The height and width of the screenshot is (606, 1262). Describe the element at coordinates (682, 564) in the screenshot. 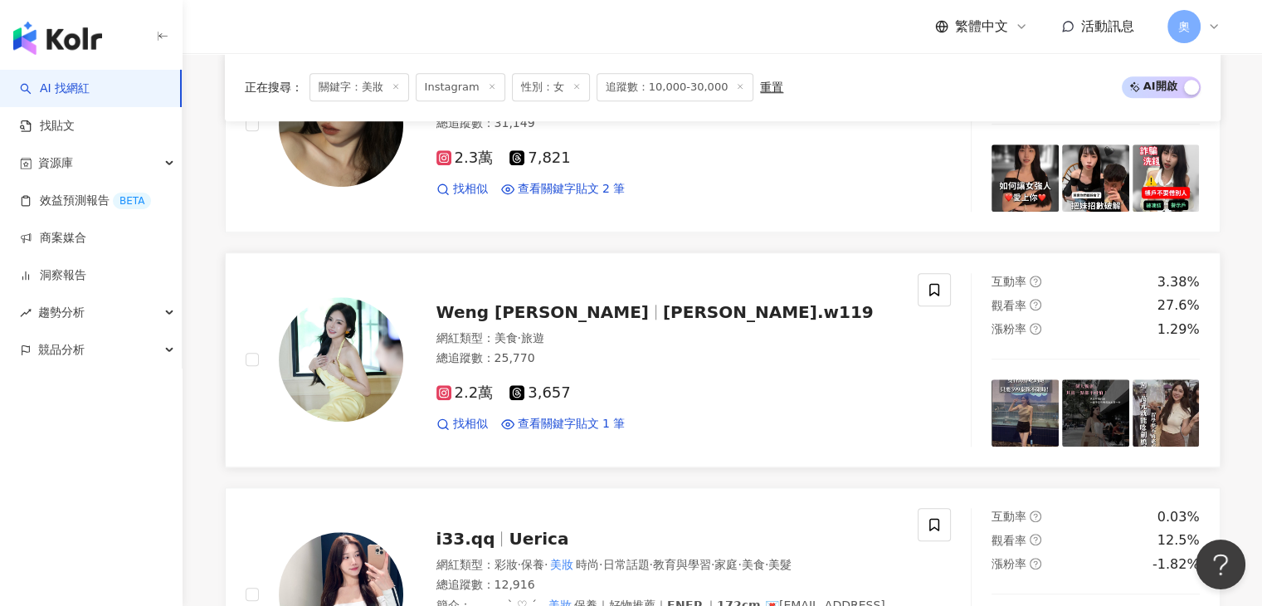

I see `span: 教育與學習` at that location.